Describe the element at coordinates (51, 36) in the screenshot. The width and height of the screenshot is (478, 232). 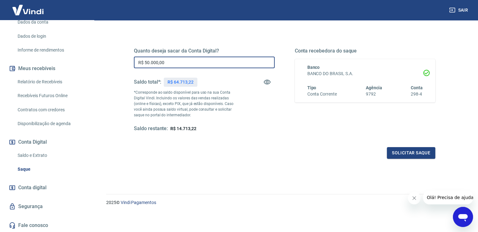
I see `a: Dados de login` at that location.